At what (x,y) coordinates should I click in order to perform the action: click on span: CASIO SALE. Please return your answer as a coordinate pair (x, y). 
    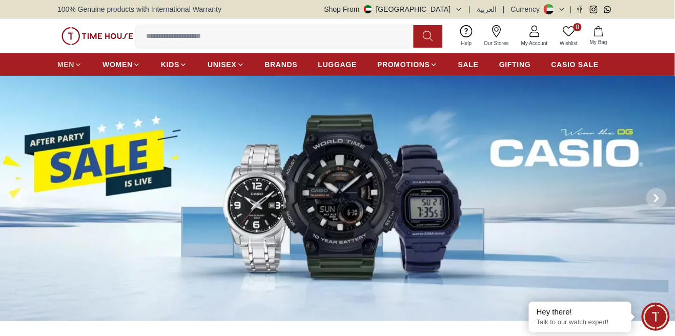
    Looking at the image, I should click on (575, 65).